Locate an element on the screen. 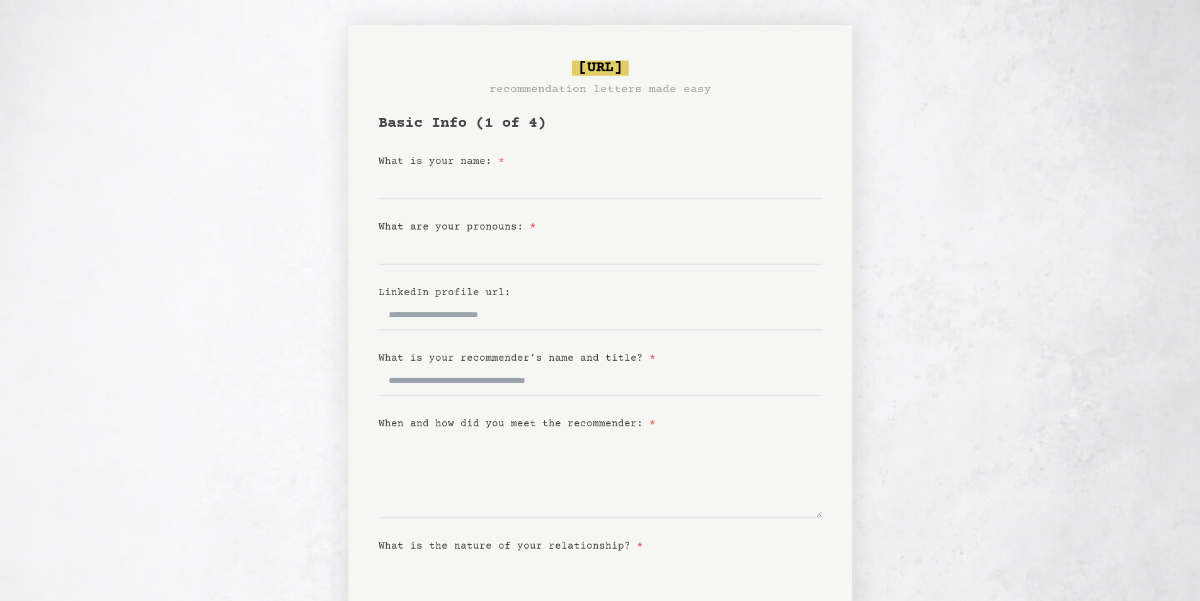  label: What is the nature of your relationship? is located at coordinates (511, 546).